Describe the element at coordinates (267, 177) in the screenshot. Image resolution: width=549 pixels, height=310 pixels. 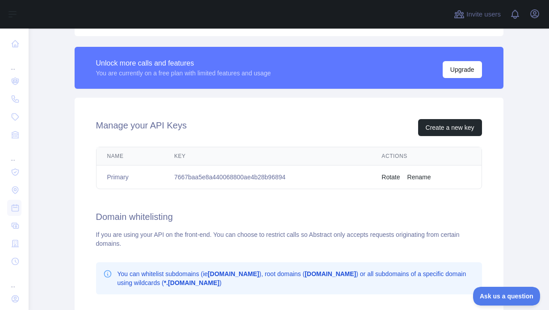
I see `td: 7667baa5e8a440068800ae4b28b96894` at that location.